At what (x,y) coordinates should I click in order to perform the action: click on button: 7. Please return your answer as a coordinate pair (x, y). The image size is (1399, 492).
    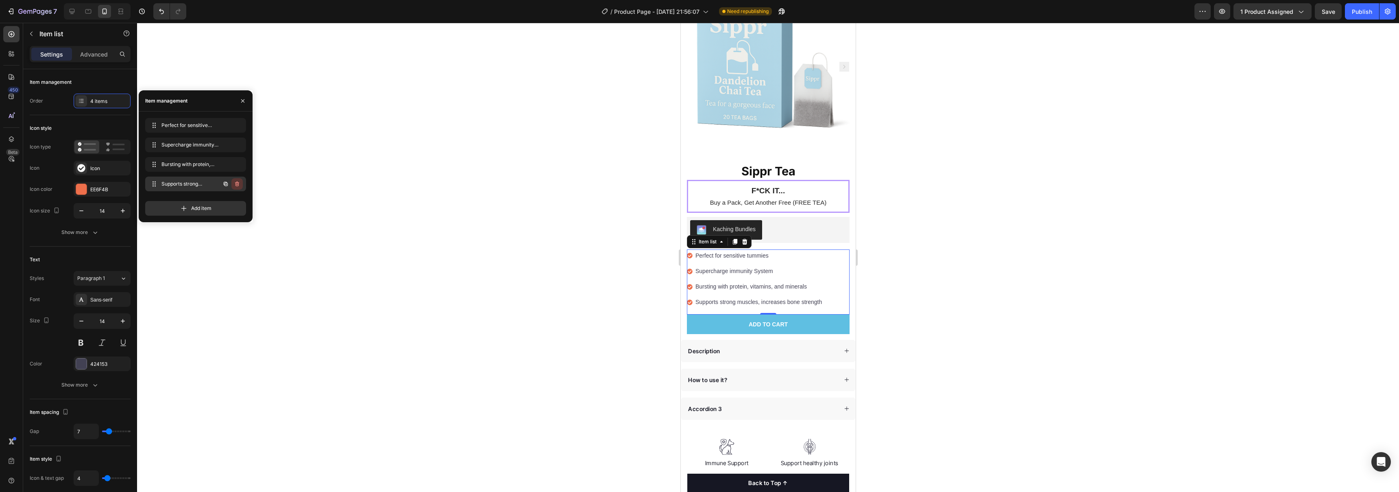
    Looking at the image, I should click on (32, 11).